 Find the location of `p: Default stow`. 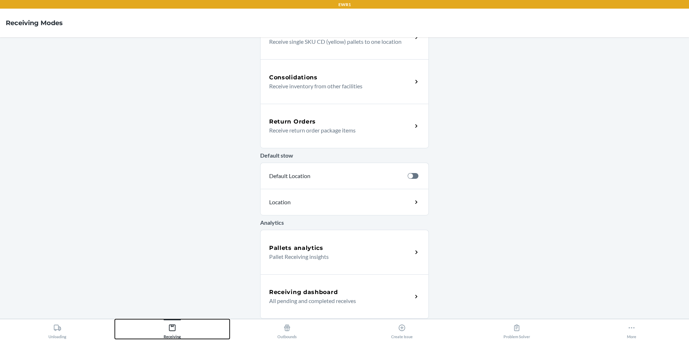

p: Default stow is located at coordinates (345, 155).